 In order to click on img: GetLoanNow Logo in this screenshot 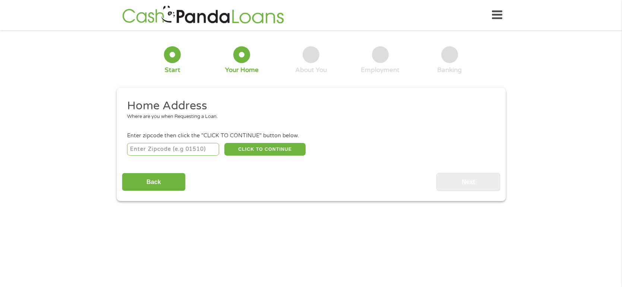, I will do `click(203, 15)`.